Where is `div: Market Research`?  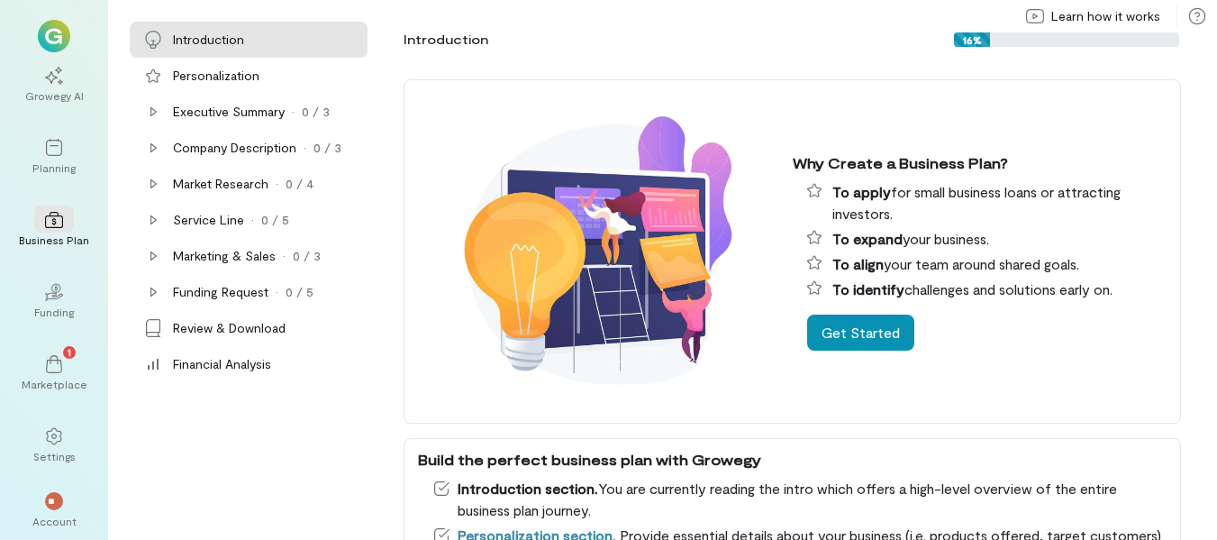
div: Market Research is located at coordinates (221, 184).